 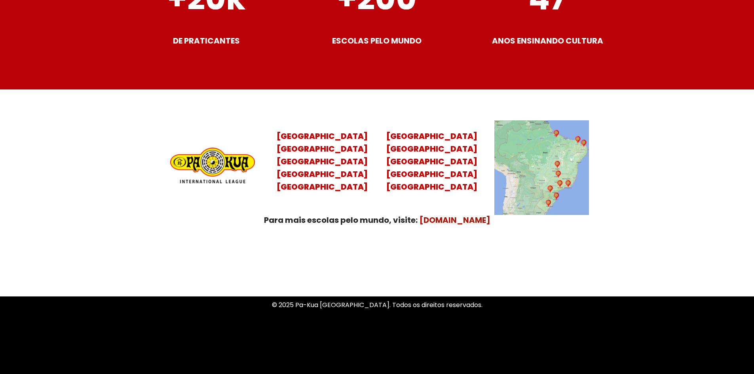 What do you see at coordinates (377, 275) in the screenshot?
I see `p: Uma Escola de conhecimentos orientais para toda a família. Foco, habilidade concentração, conquis...` at bounding box center [377, 275].